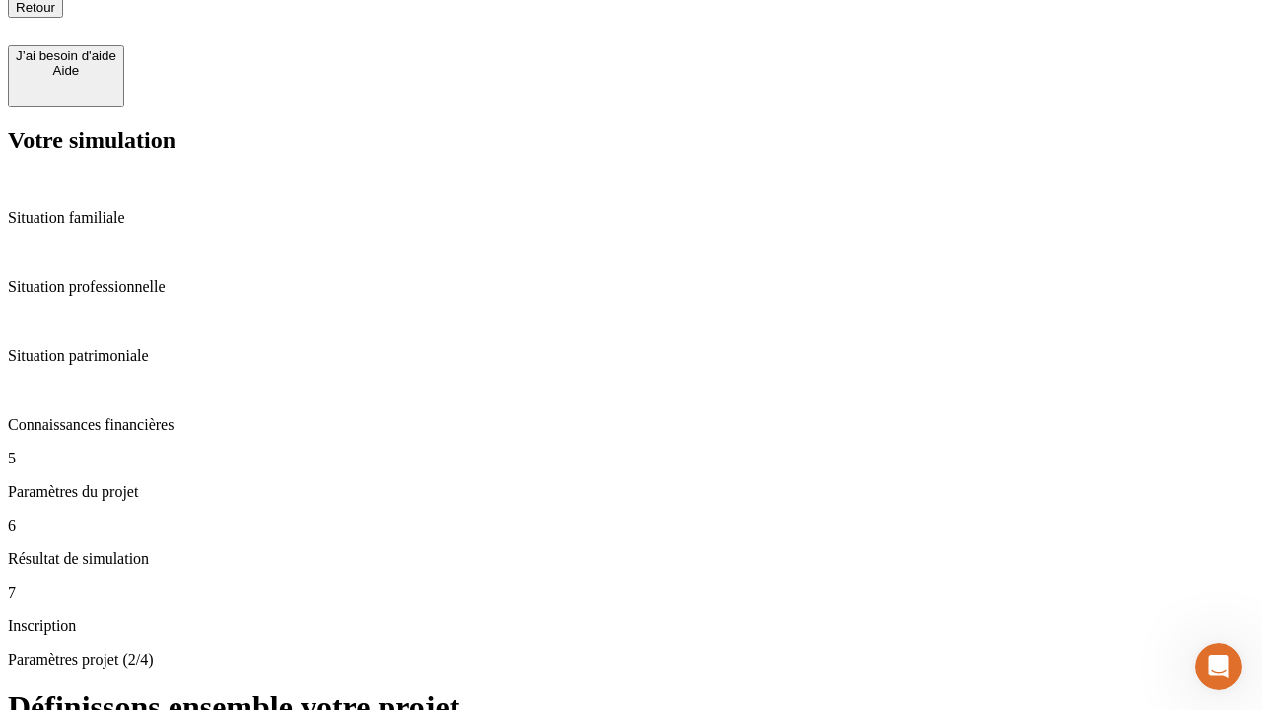 This screenshot has width=1262, height=710. What do you see at coordinates (631, 458) in the screenshot?
I see `p: 5` at bounding box center [631, 458].